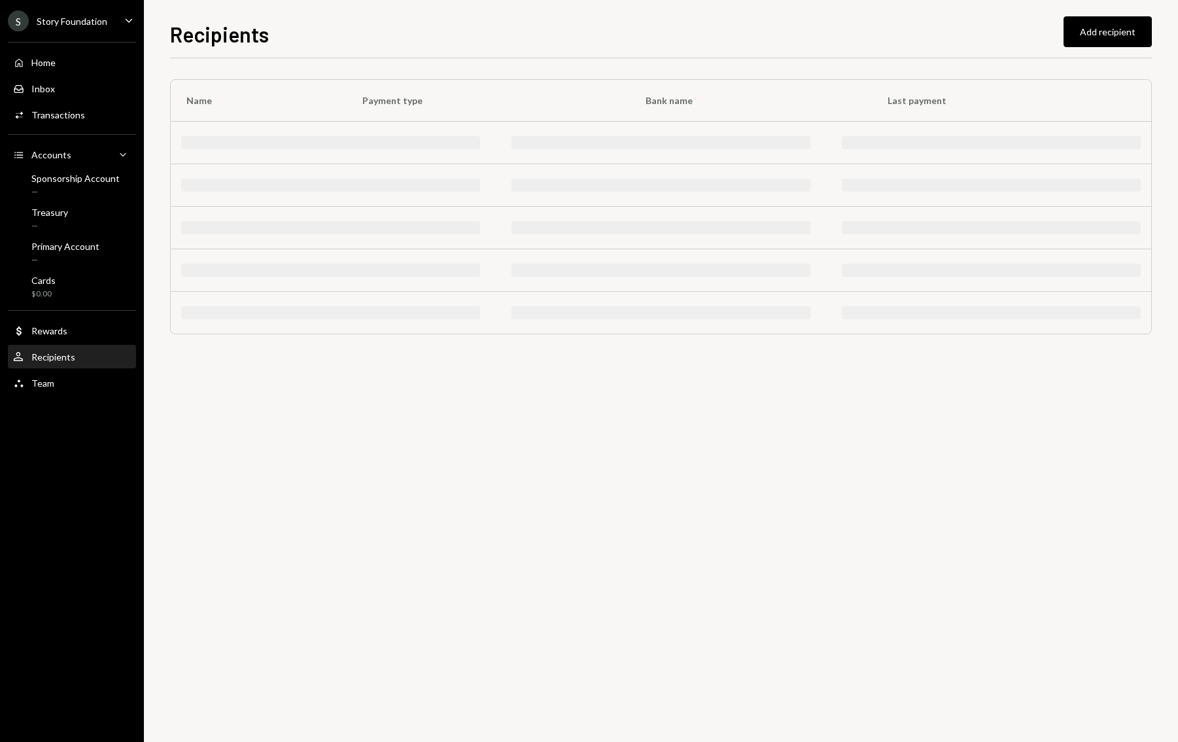  I want to click on a: Accounts, so click(72, 154).